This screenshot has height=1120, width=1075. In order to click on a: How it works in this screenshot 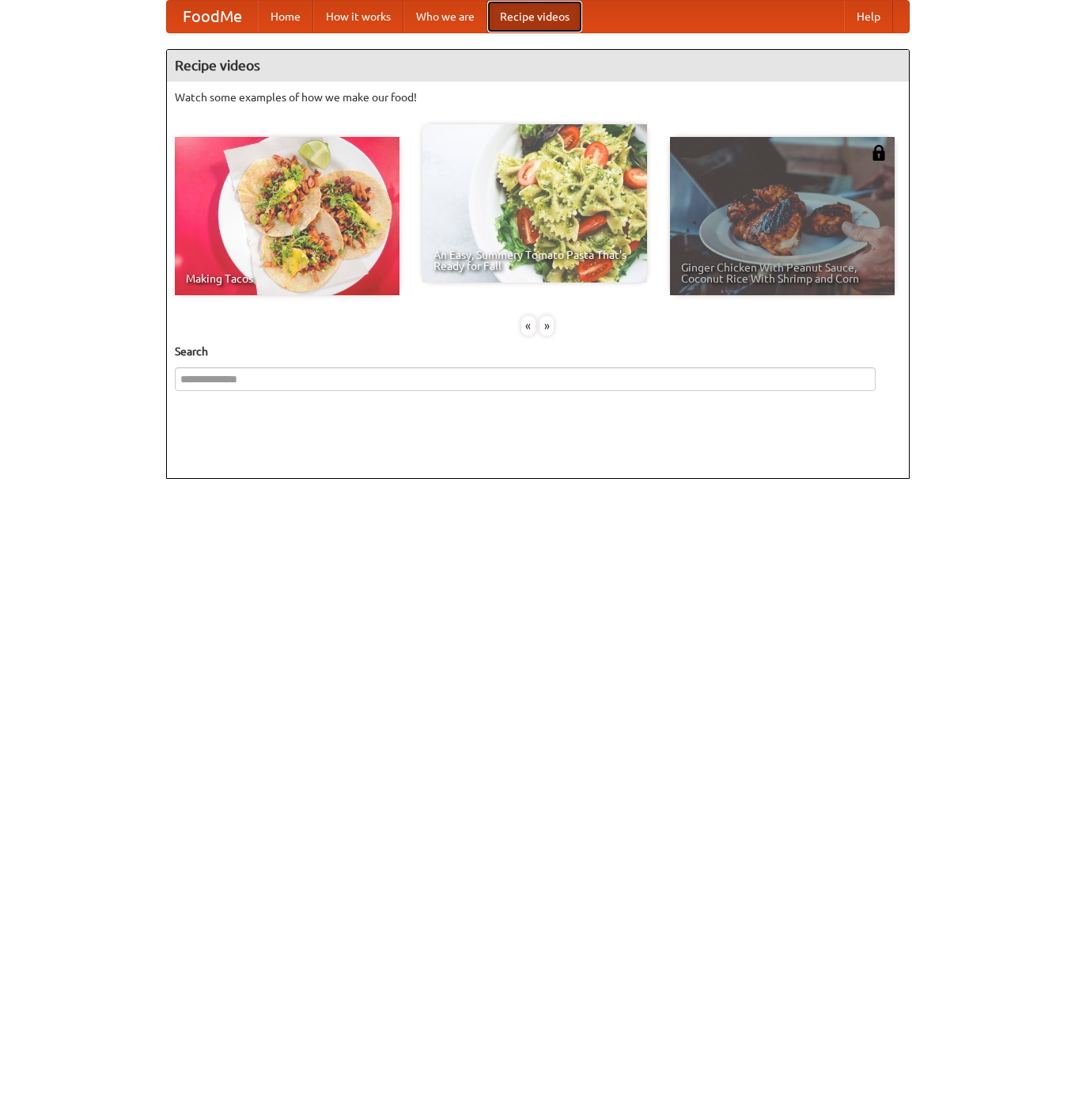, I will do `click(359, 17)`.